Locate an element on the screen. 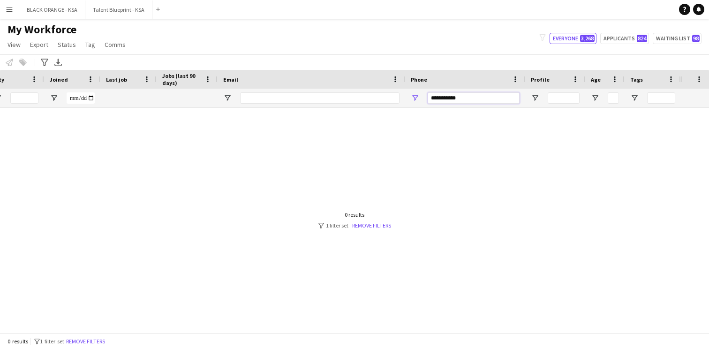 The image size is (709, 349). span: 98 is located at coordinates (696, 38).